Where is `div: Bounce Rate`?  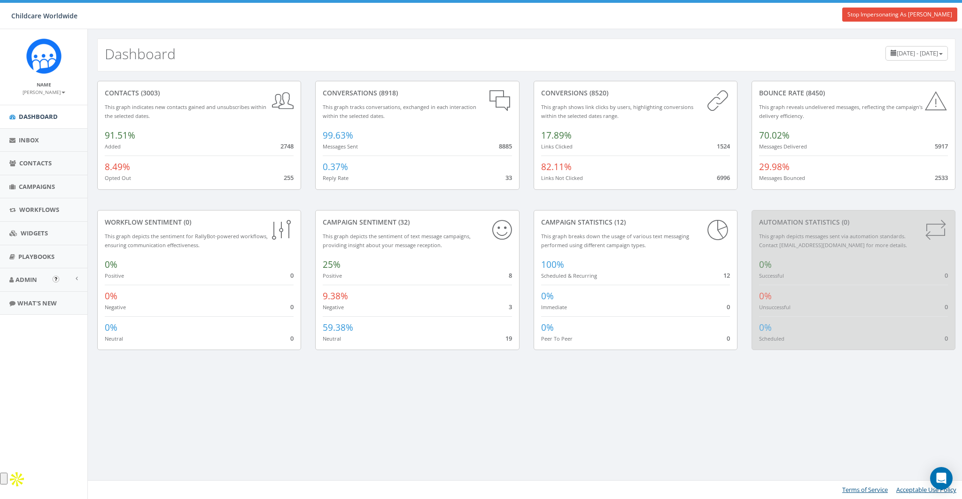
div: Bounce Rate is located at coordinates (853, 93).